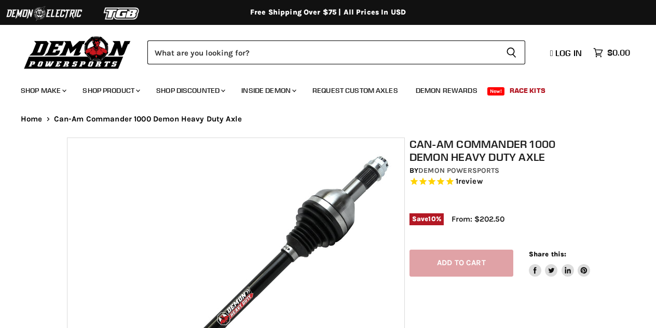 This screenshot has width=656, height=328. I want to click on span: From: $202.50, so click(478, 219).